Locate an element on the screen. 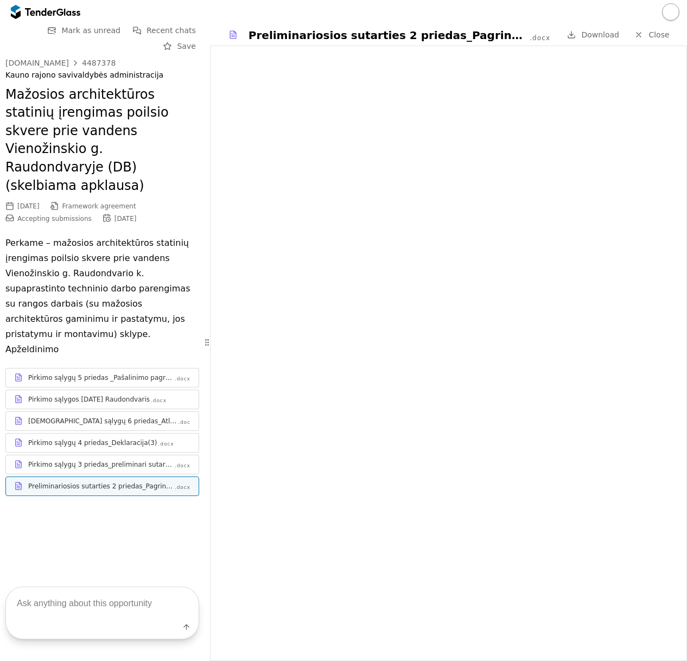 Image resolution: width=687 pixels, height=661 pixels. span: Save is located at coordinates (186, 46).